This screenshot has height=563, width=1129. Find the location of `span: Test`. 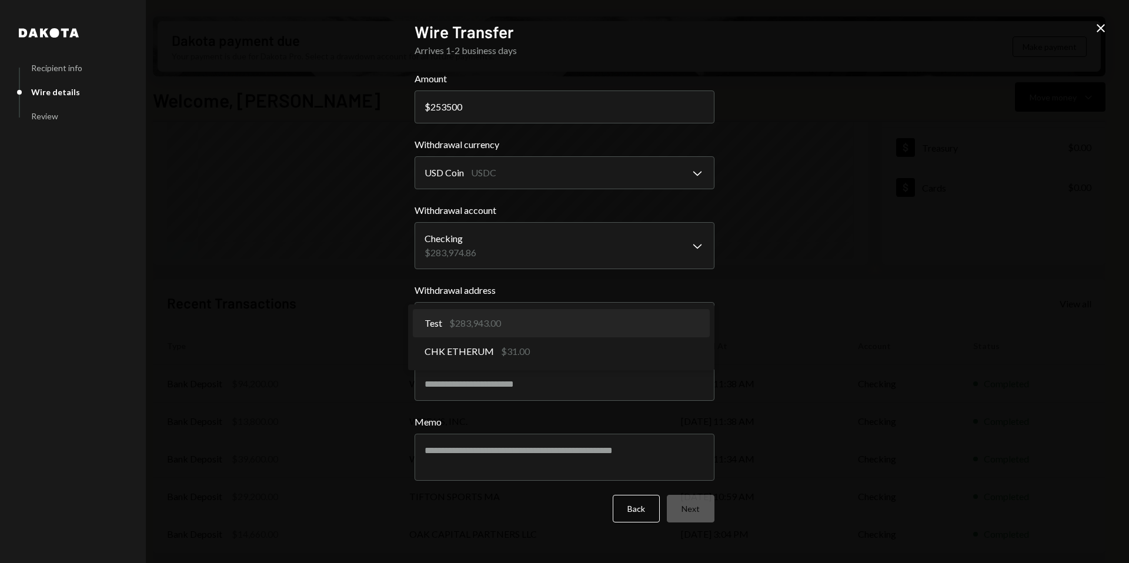

span: Test is located at coordinates (433, 323).